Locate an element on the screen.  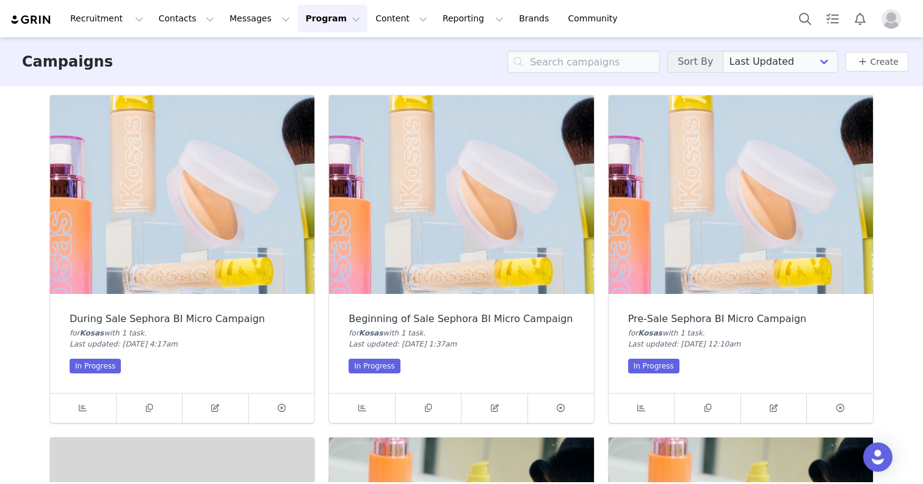
input: Search campaigns is located at coordinates (584, 62).